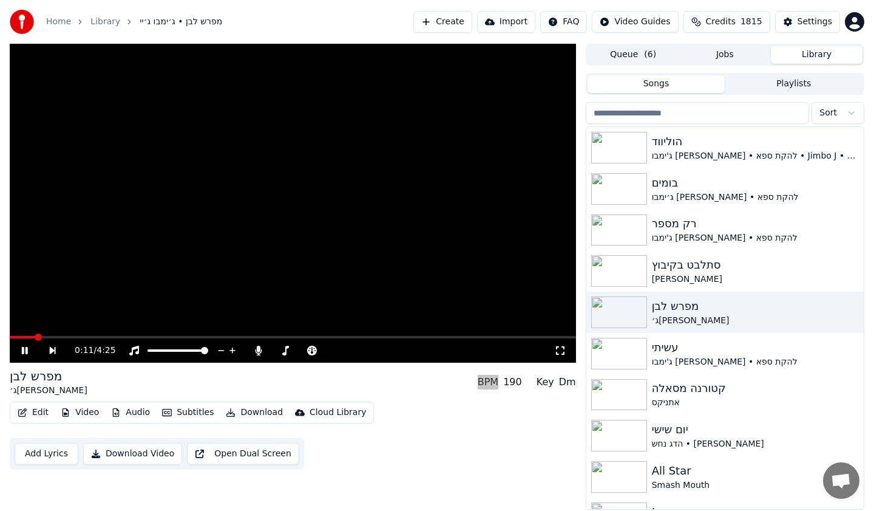 Image resolution: width=874 pixels, height=511 pixels. Describe the element at coordinates (755, 388) in the screenshot. I see `div: קטורנה מסאלה` at that location.